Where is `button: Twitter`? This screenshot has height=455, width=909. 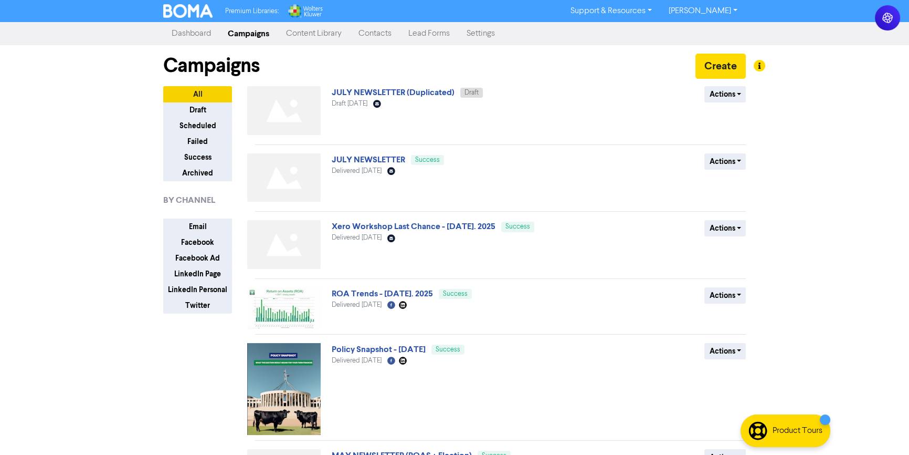
button: Twitter is located at coordinates (197, 305).